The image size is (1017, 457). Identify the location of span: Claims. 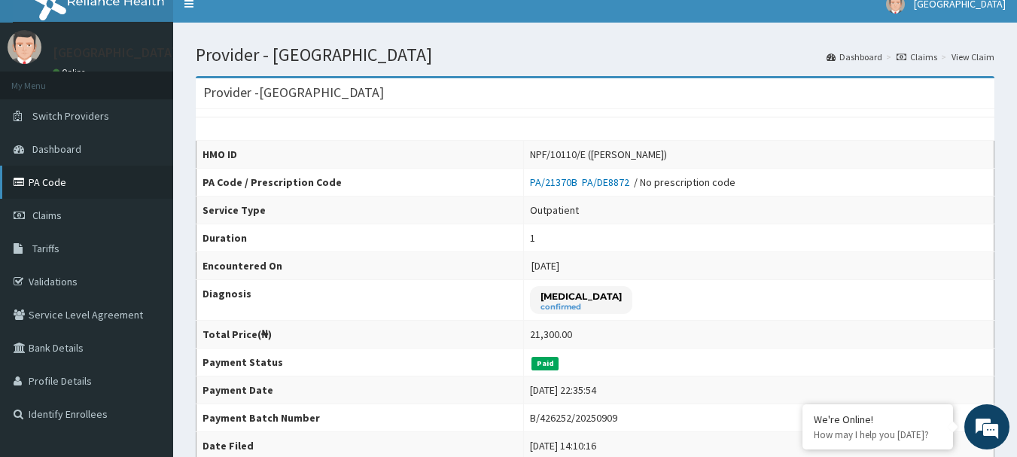
(47, 215).